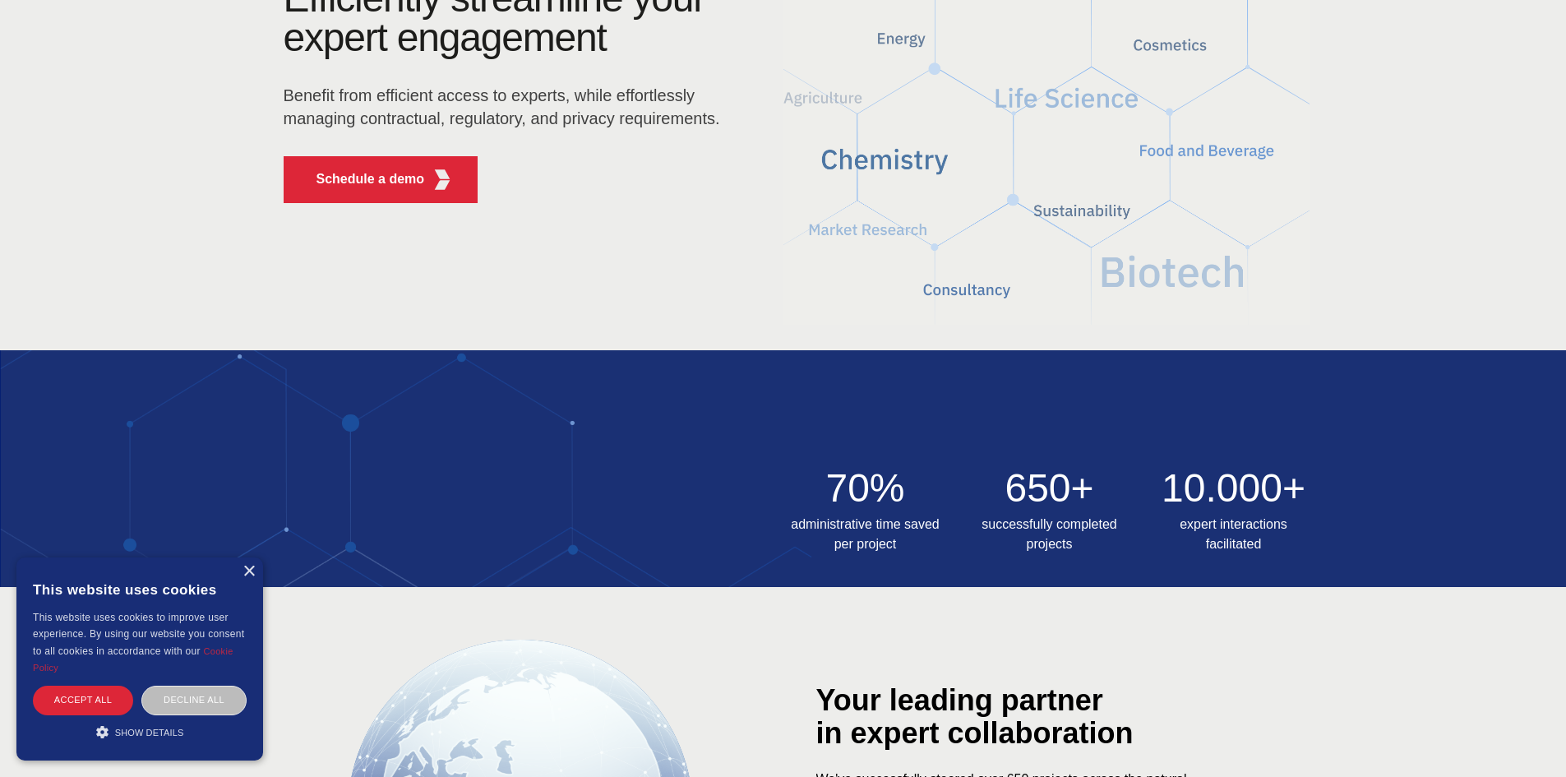 The image size is (1566, 777). I want to click on img: KGG Fifth Element RED, so click(441, 179).